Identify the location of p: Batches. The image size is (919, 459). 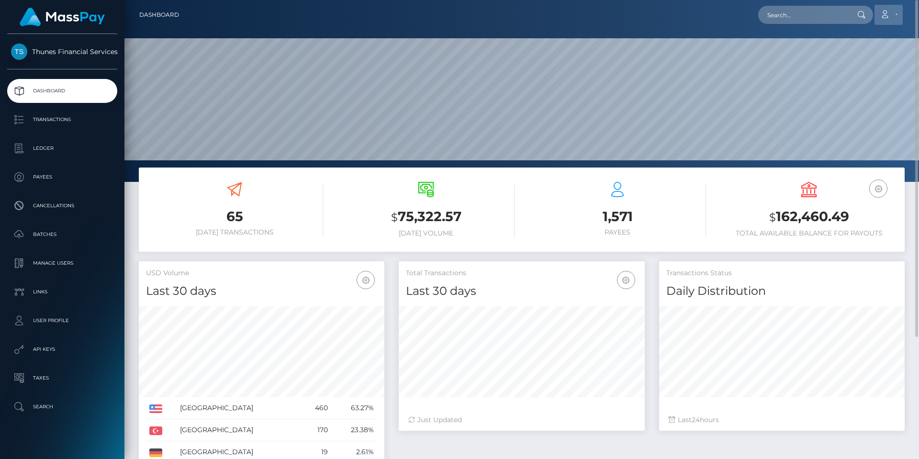
(62, 235).